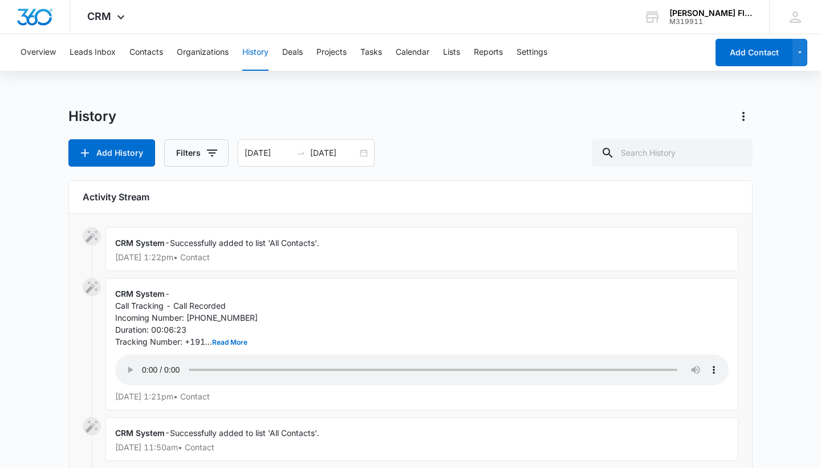 The height and width of the screenshot is (468, 821). I want to click on button: Settings, so click(532, 52).